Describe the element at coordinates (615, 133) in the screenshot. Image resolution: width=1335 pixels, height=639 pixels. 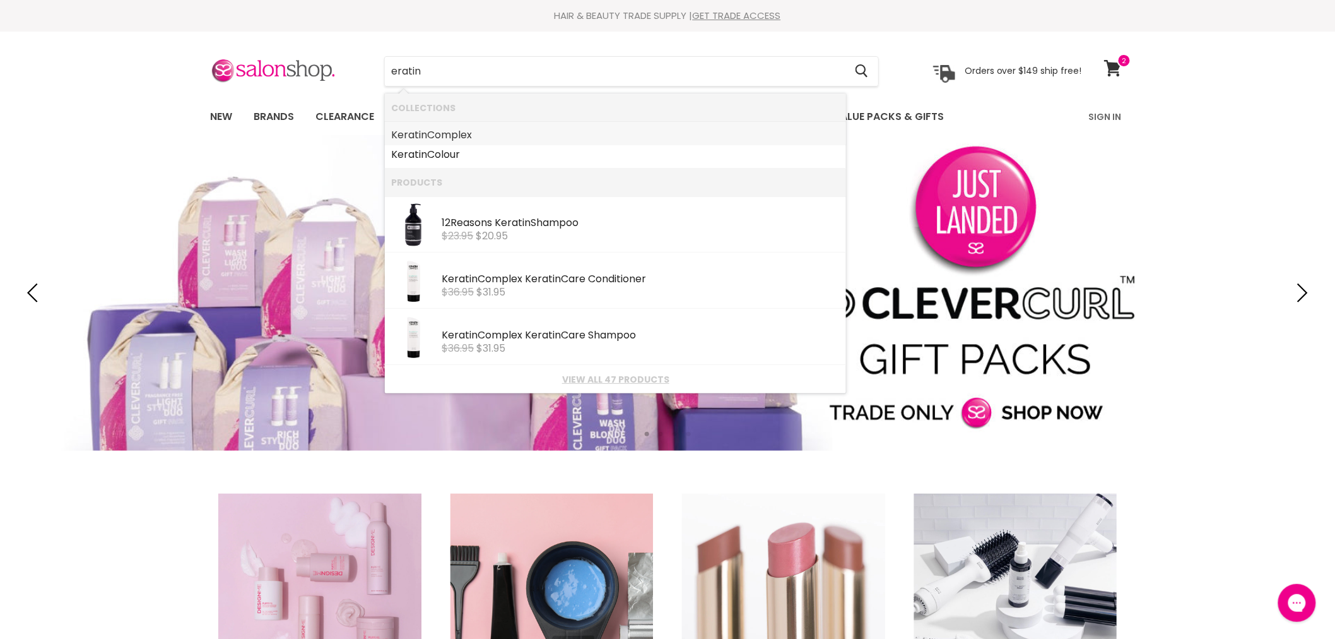
I see `li: Collections: Keratin Complex` at that location.